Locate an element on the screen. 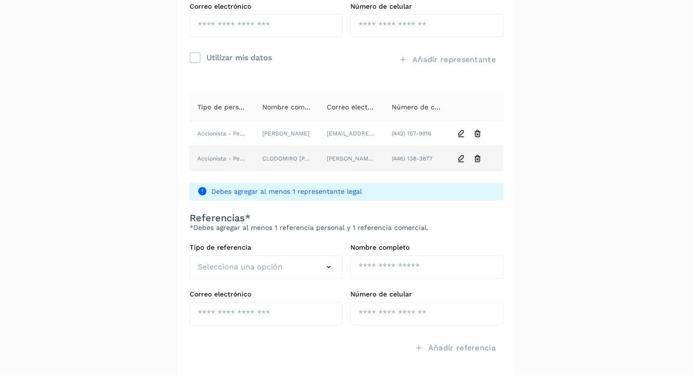 This screenshot has width=693, height=375. div: Utilizar mis datos is located at coordinates (239, 57).